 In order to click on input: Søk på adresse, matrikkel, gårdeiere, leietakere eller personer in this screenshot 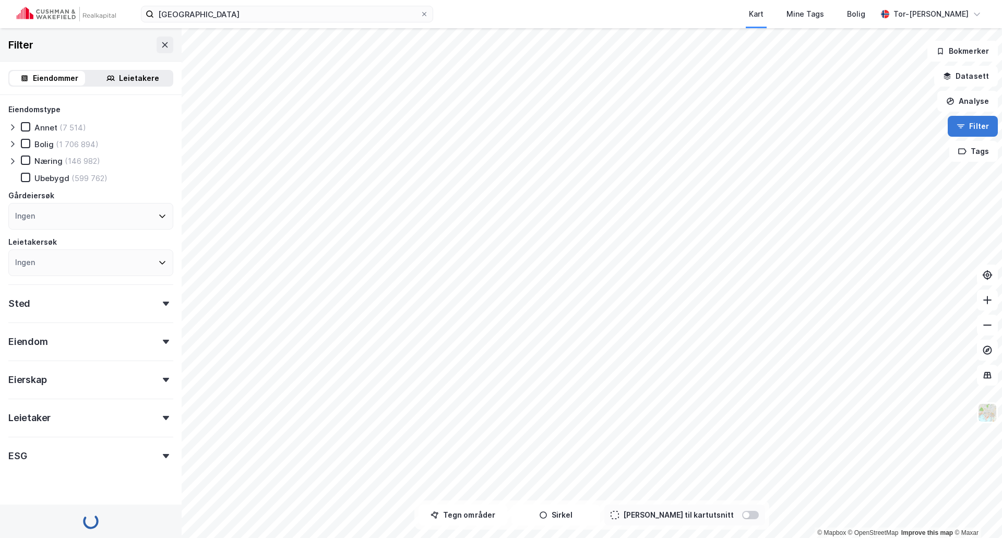, I will do `click(287, 14)`.